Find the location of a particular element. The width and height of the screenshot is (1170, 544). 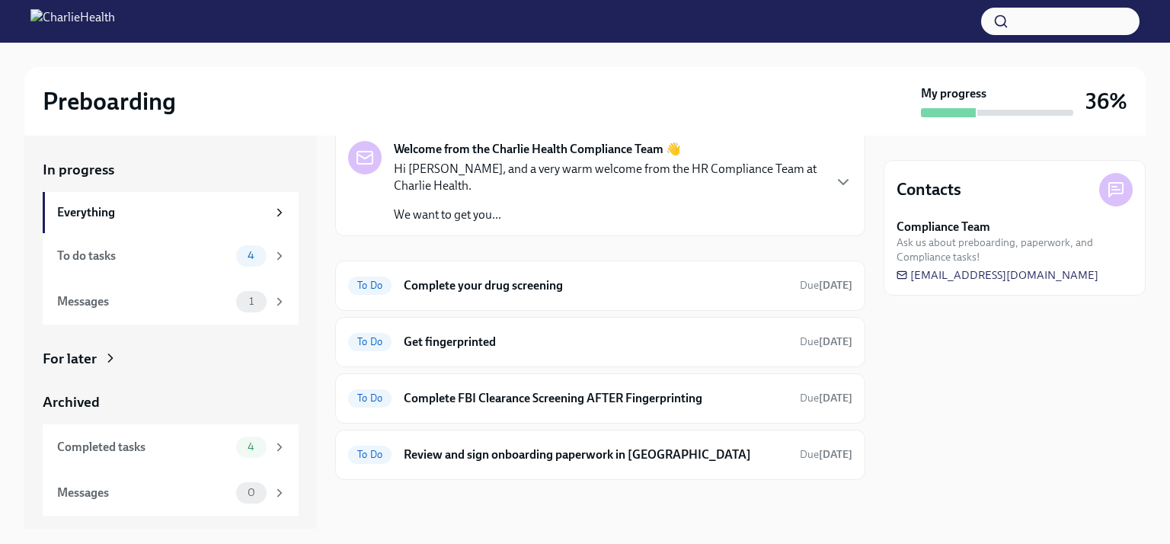

strong: Compliance Team is located at coordinates (943, 227).